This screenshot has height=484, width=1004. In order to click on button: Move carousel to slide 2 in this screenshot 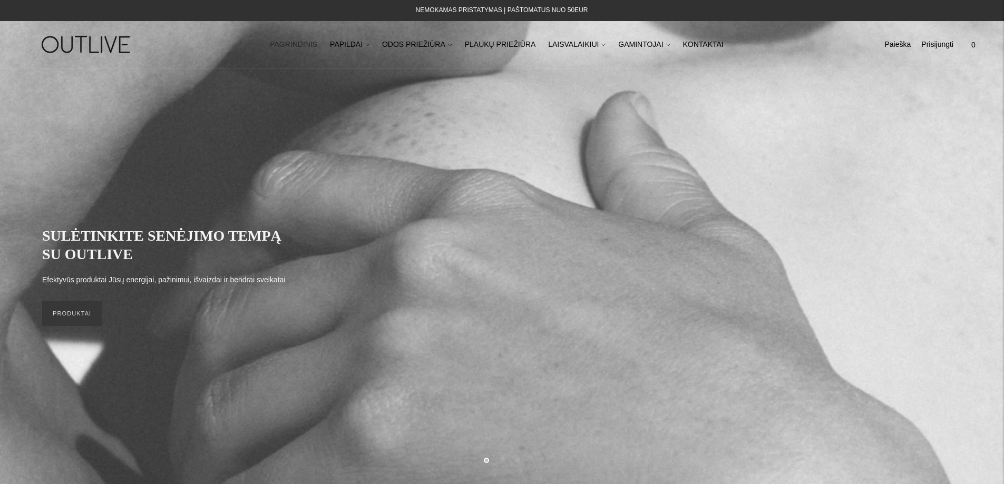, I will do `click(502, 460)`.